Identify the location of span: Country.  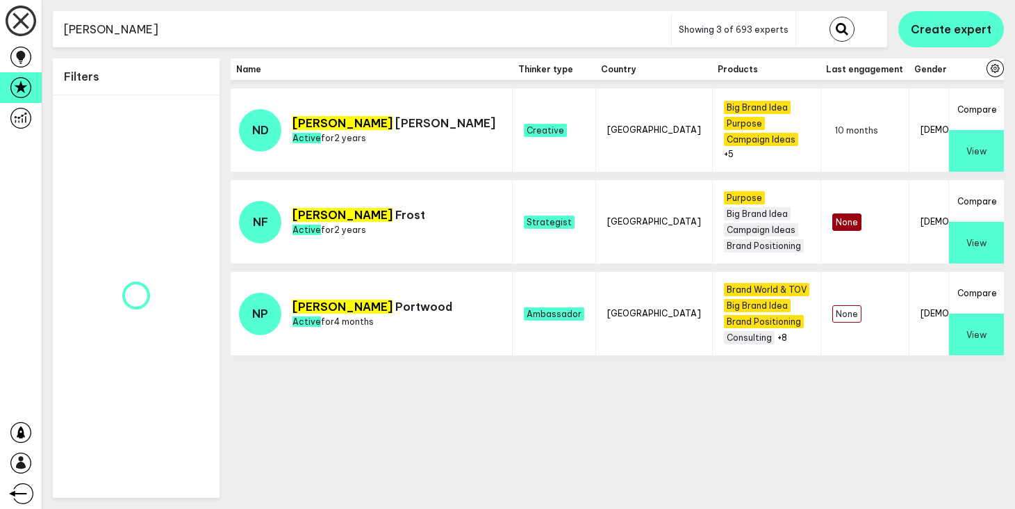
(654, 69).